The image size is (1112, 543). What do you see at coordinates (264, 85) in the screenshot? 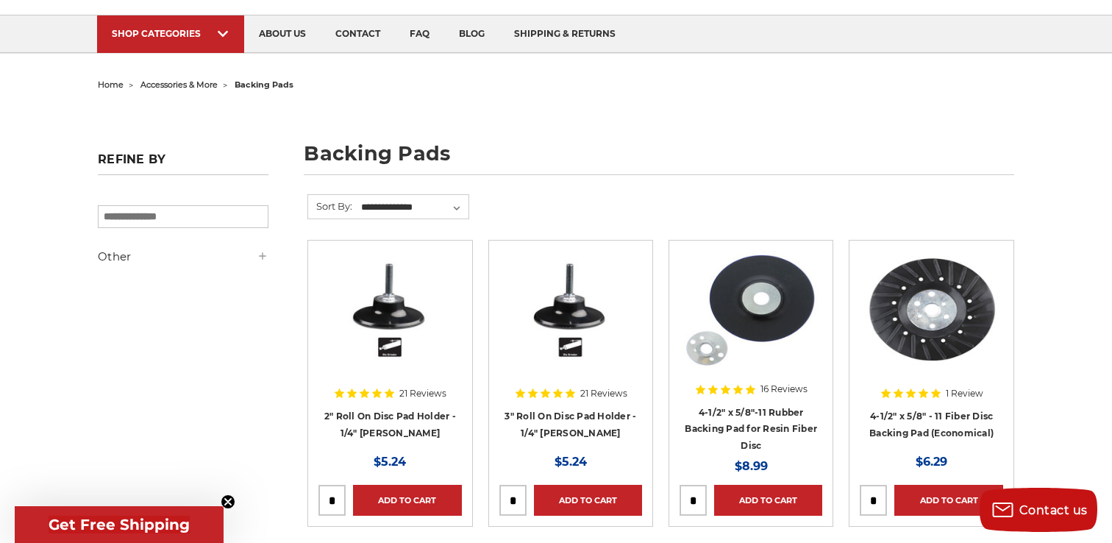
I see `span: backing pads` at bounding box center [264, 85].